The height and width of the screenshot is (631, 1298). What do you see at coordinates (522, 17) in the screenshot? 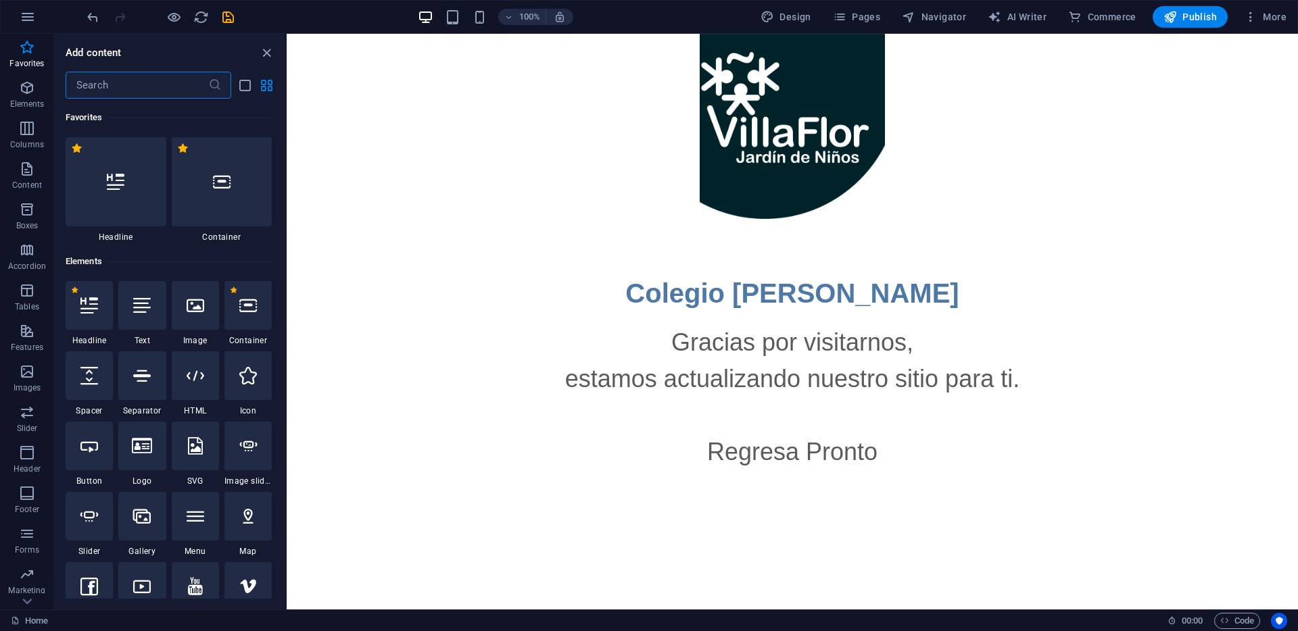
I see `button: 100%` at bounding box center [522, 17].